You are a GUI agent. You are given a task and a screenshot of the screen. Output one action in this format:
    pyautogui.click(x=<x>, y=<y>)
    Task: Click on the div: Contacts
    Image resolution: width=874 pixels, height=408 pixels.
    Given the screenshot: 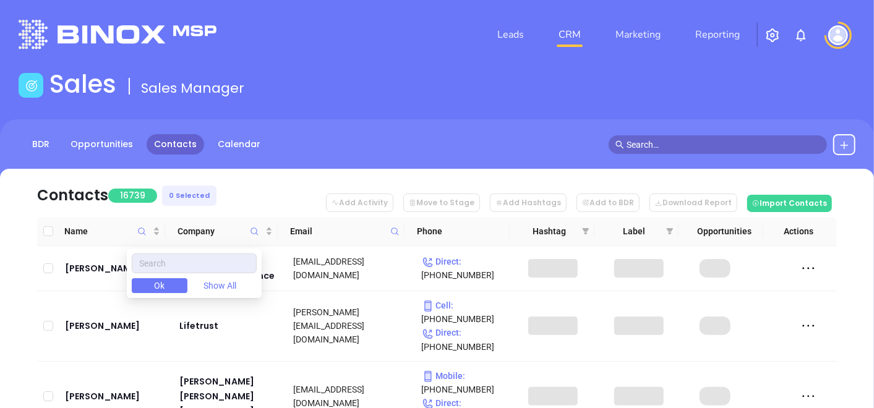 What is the action you would take?
    pyautogui.click(x=72, y=195)
    